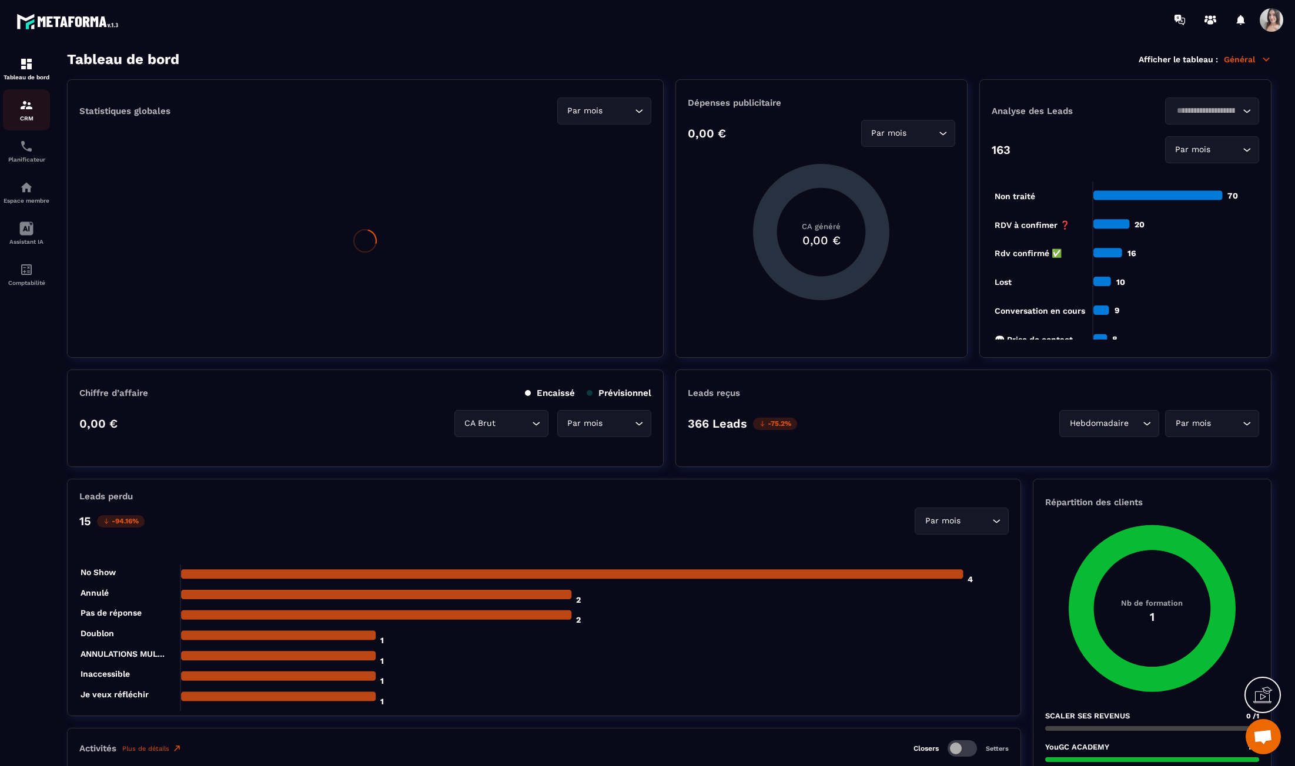  Describe the element at coordinates (122, 654) in the screenshot. I see `tspan: ANNULATIONS MUL...` at that location.